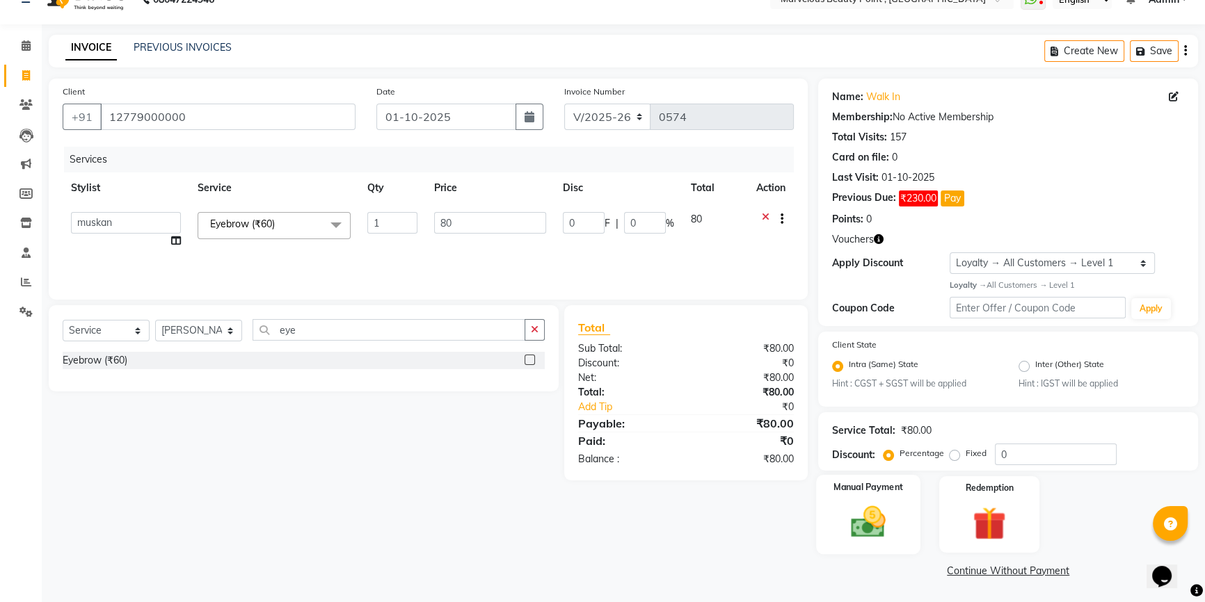 The width and height of the screenshot is (1205, 602). I want to click on span: F, so click(607, 223).